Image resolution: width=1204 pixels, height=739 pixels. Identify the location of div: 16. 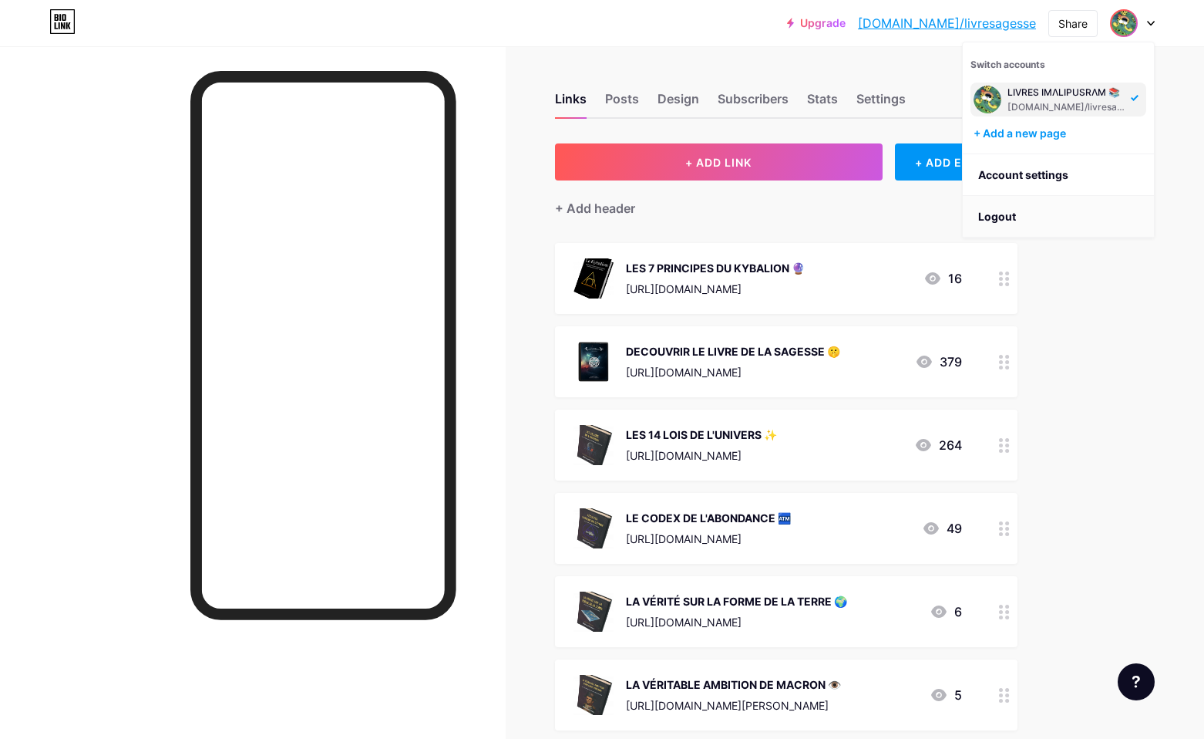
(943, 278).